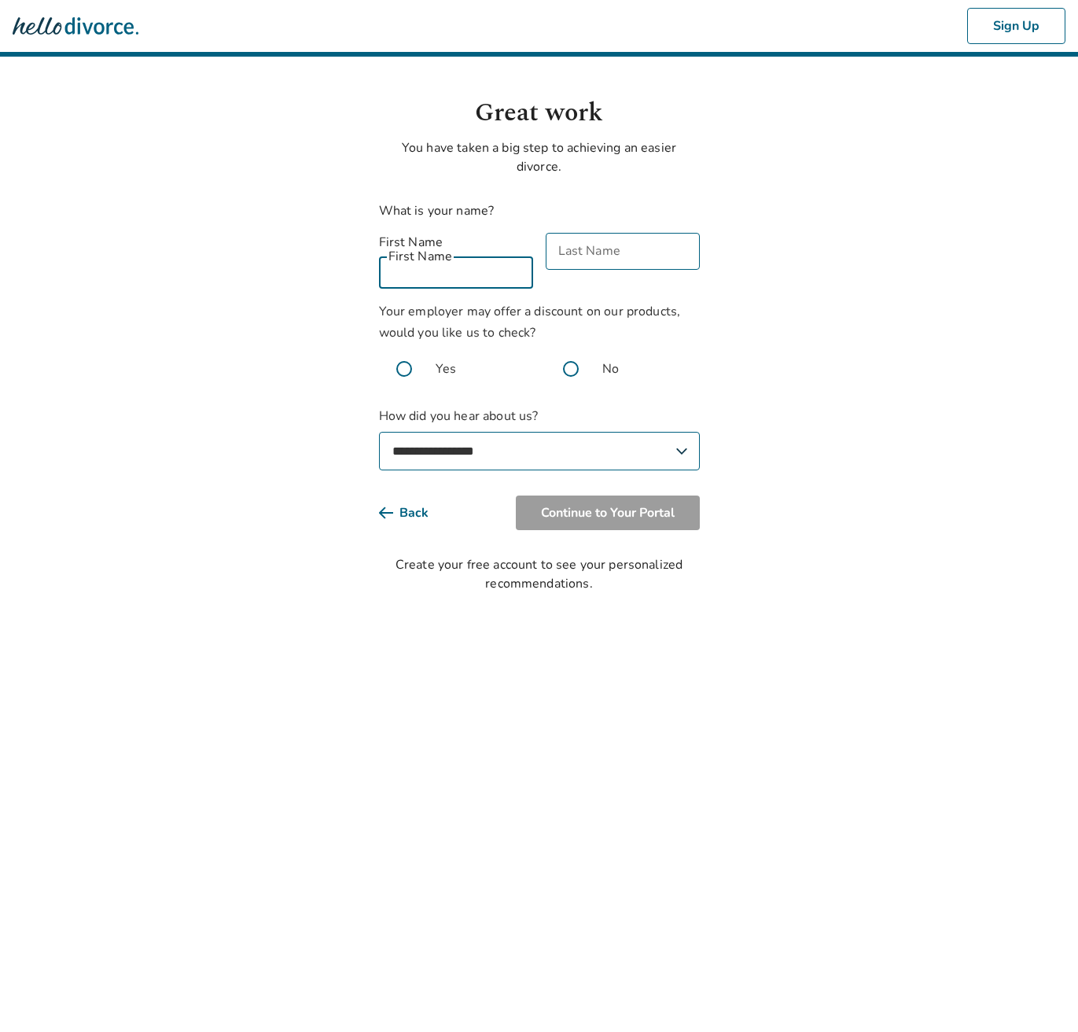  Describe the element at coordinates (437, 211) in the screenshot. I see `label: What is your name?` at that location.